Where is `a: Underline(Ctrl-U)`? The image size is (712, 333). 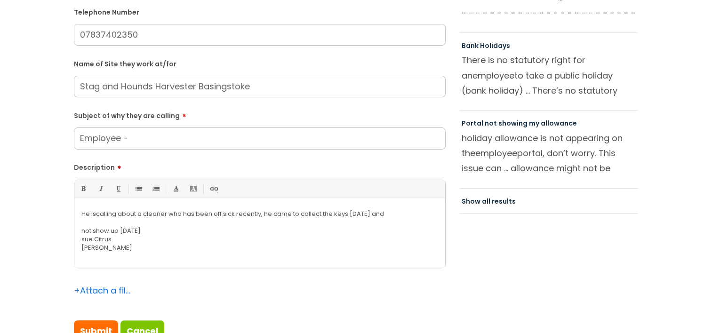 a: Underline(Ctrl-U) is located at coordinates (118, 189).